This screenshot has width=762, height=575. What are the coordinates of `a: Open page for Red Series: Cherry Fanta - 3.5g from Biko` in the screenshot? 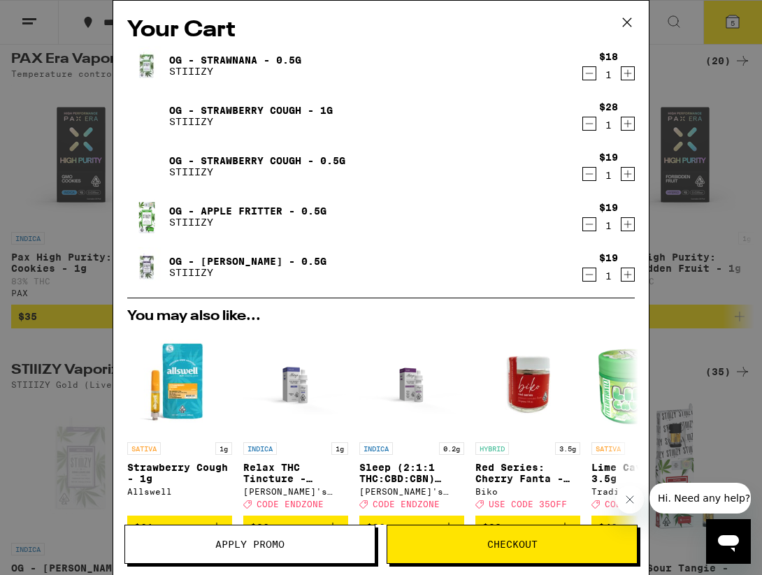 It's located at (528, 423).